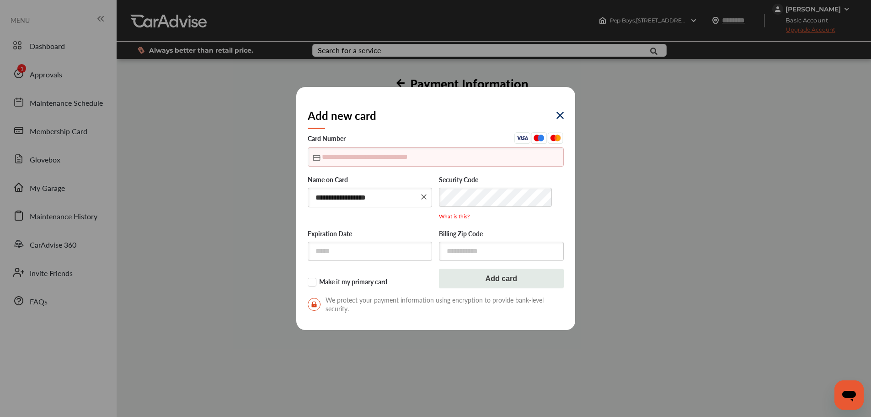 This screenshot has width=871, height=417. I want to click on span: We protect your payment information using encryption to provide bank-level security., so click(436, 304).